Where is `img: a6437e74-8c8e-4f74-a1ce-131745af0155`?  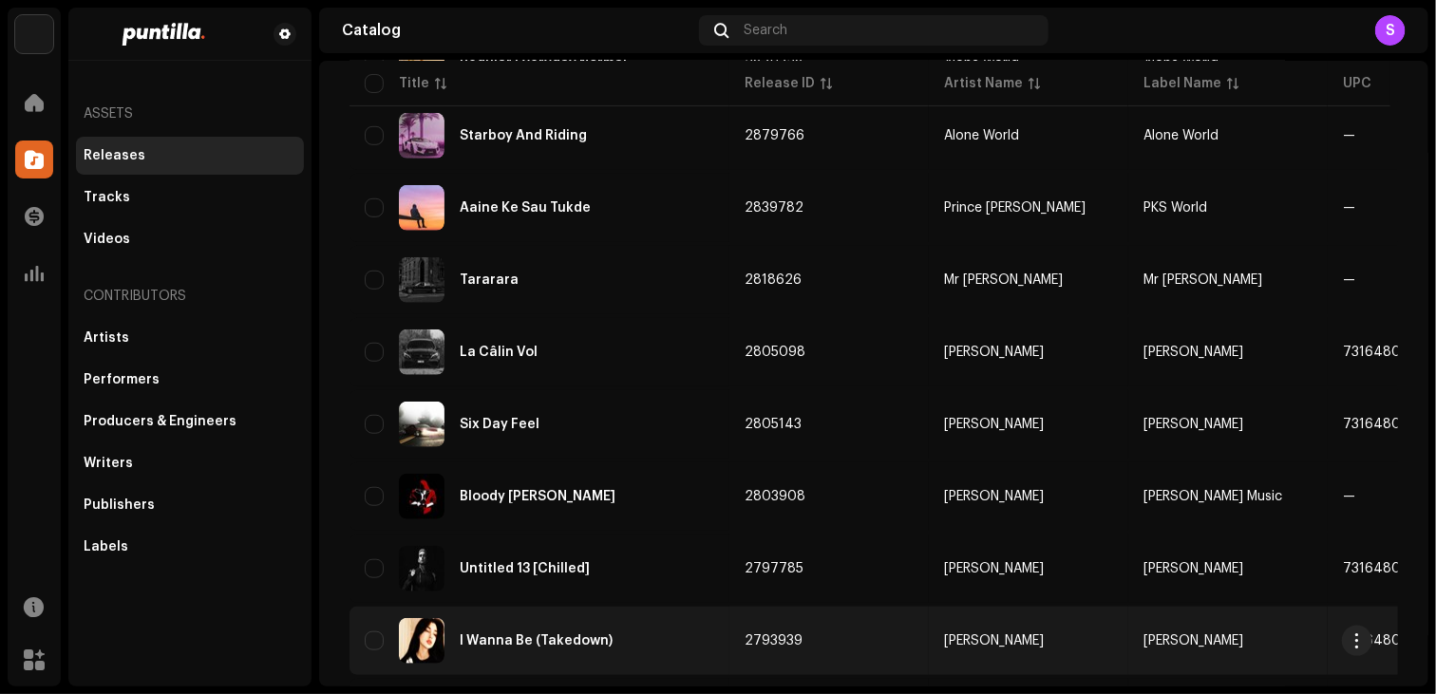
img: a6437e74-8c8e-4f74-a1ce-131745af0155 is located at coordinates (34, 34).